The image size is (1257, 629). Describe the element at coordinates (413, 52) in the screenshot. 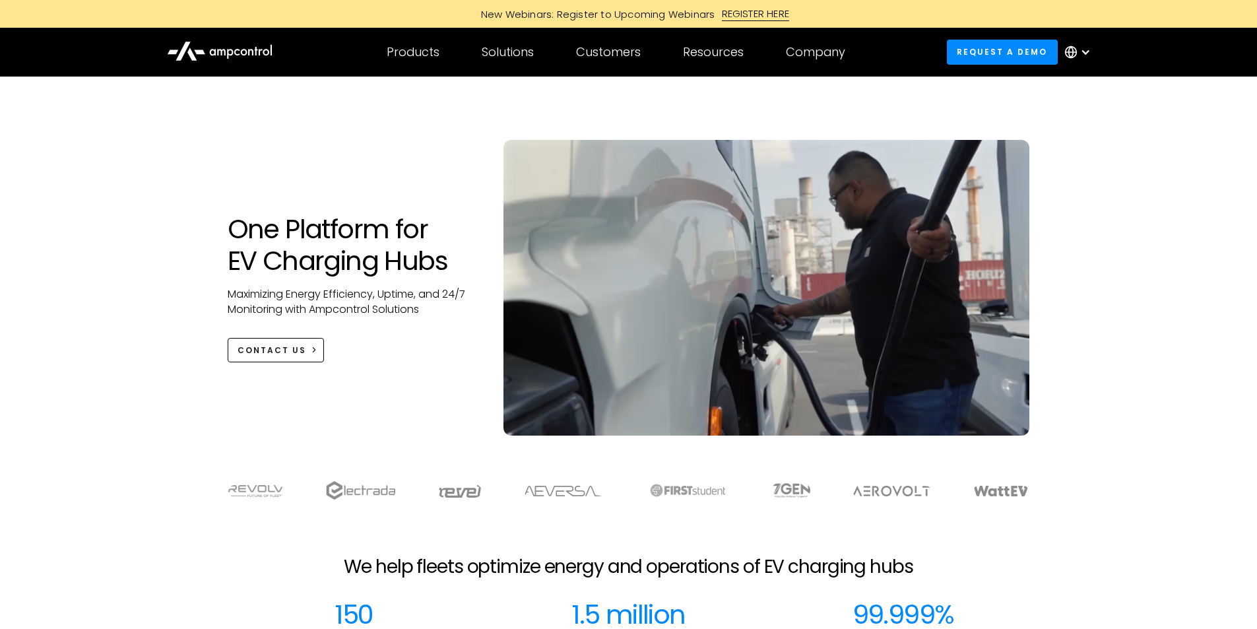

I see `div: Products` at that location.